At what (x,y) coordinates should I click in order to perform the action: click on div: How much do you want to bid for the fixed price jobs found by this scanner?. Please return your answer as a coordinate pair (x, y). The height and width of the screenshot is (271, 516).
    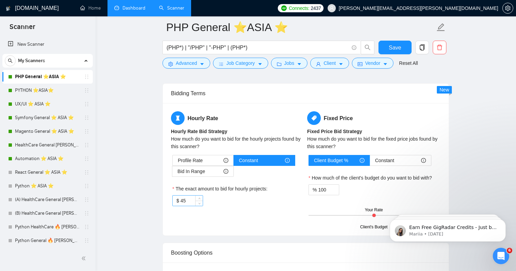
    Looking at the image, I should click on (373, 143).